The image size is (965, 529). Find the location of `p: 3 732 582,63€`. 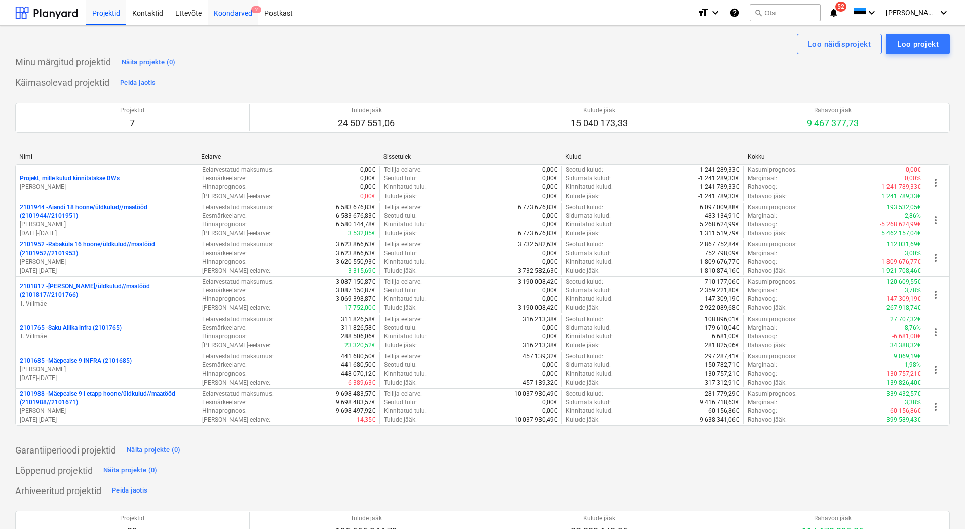

p: 3 732 582,63€ is located at coordinates (537, 270).